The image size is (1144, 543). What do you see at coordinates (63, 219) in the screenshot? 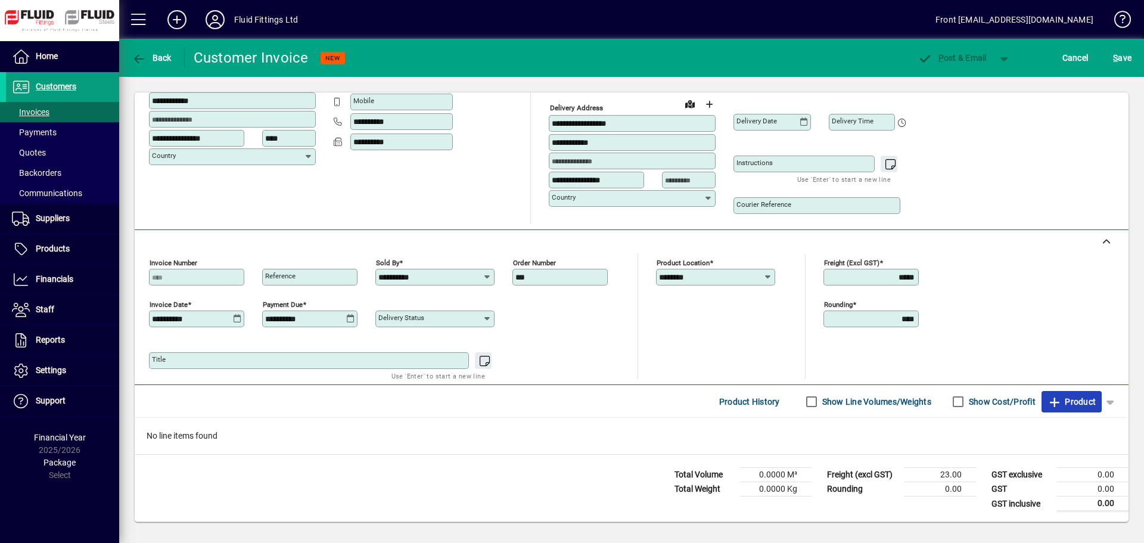
I see `a: Suppliers` at bounding box center [63, 219].